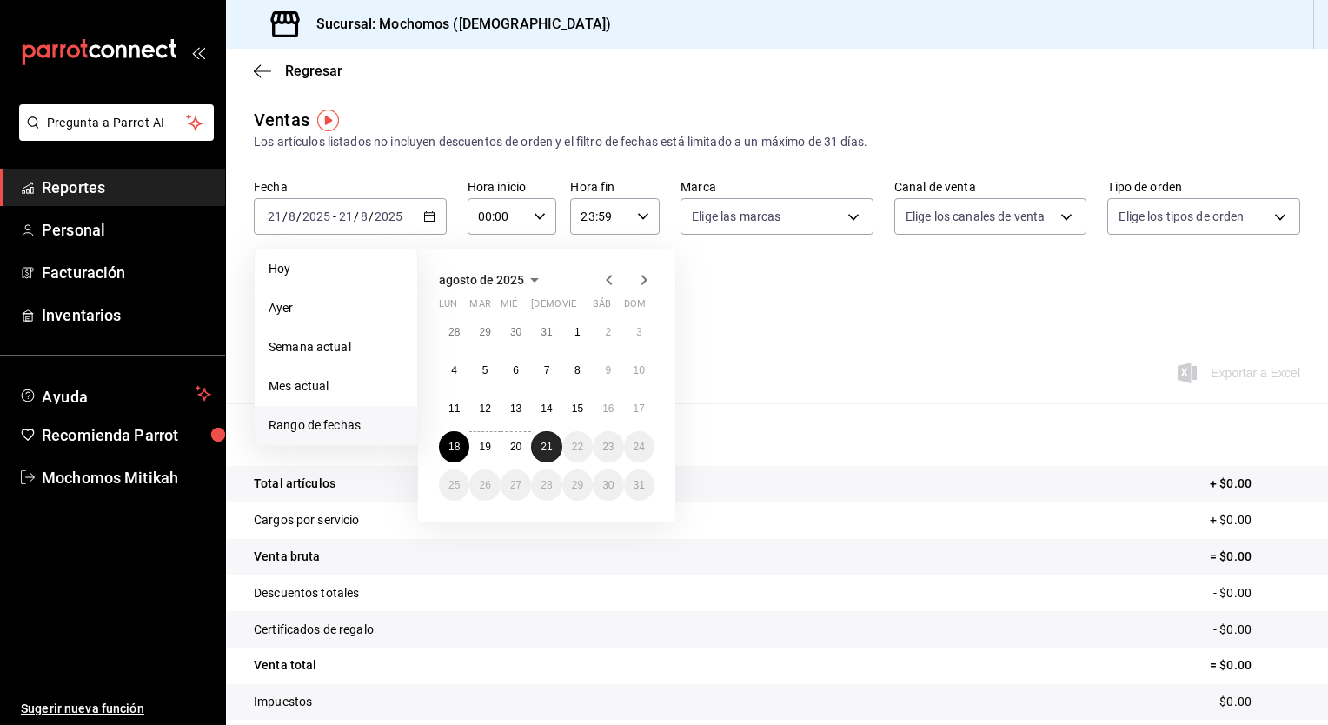 Image resolution: width=1328 pixels, height=725 pixels. What do you see at coordinates (515, 447) in the screenshot?
I see `abbr: 20 de agosto de 2025` at bounding box center [515, 447].